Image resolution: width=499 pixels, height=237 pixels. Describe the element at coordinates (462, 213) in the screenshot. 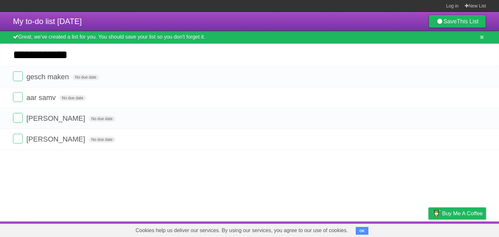

I see `span: Buy me a coffee` at that location.